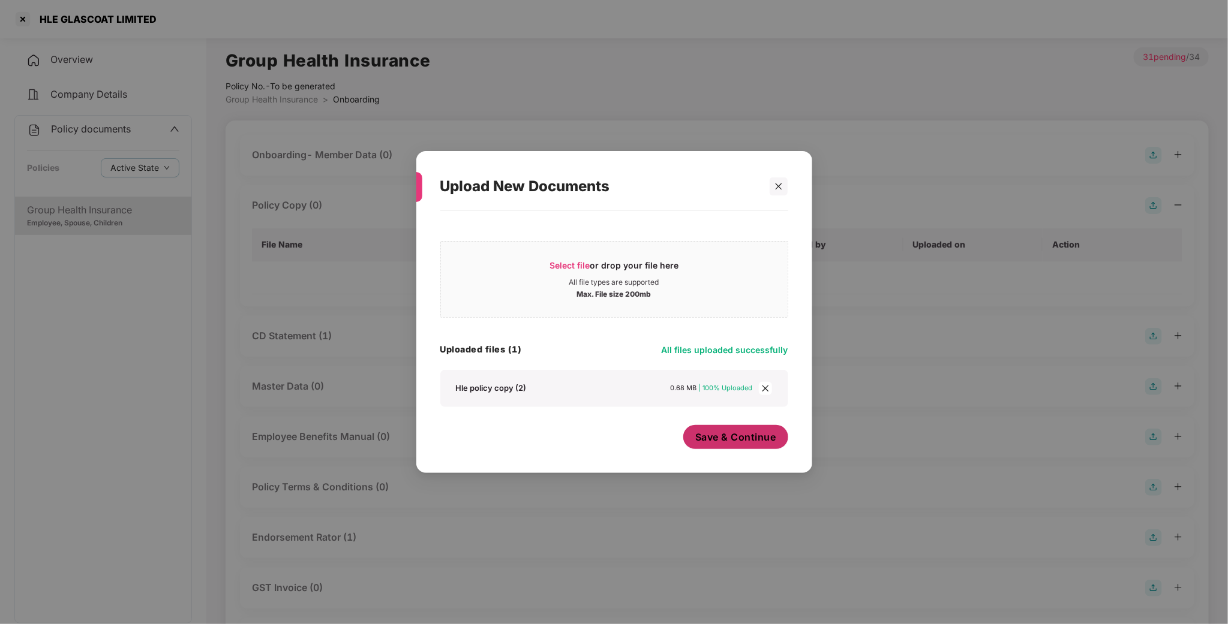 This screenshot has width=1228, height=624. What do you see at coordinates (600, 187) in the screenshot?
I see `div: Upload New Documents` at bounding box center [600, 187].